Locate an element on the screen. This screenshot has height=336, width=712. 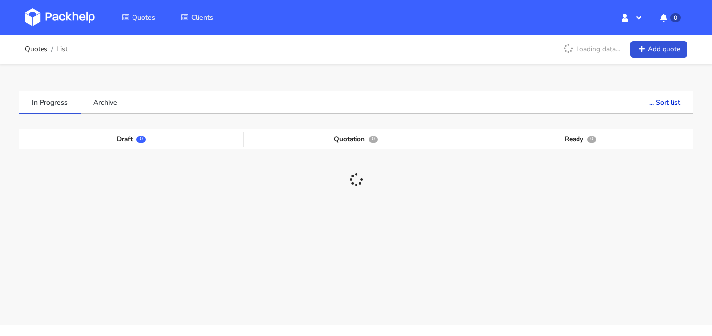
a: In Progress is located at coordinates (49, 102).